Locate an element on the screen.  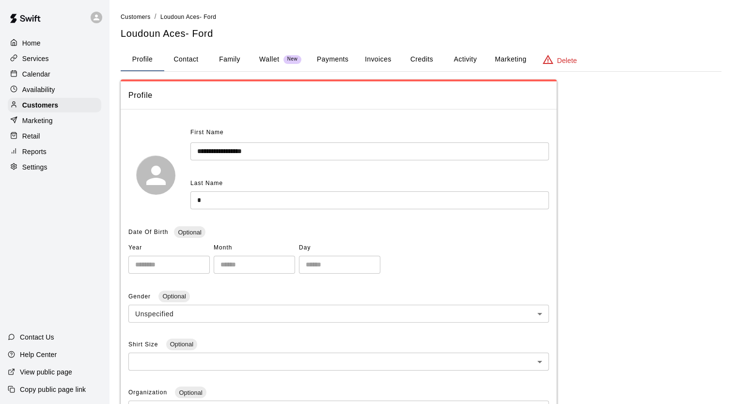
div: Retail is located at coordinates (54, 136).